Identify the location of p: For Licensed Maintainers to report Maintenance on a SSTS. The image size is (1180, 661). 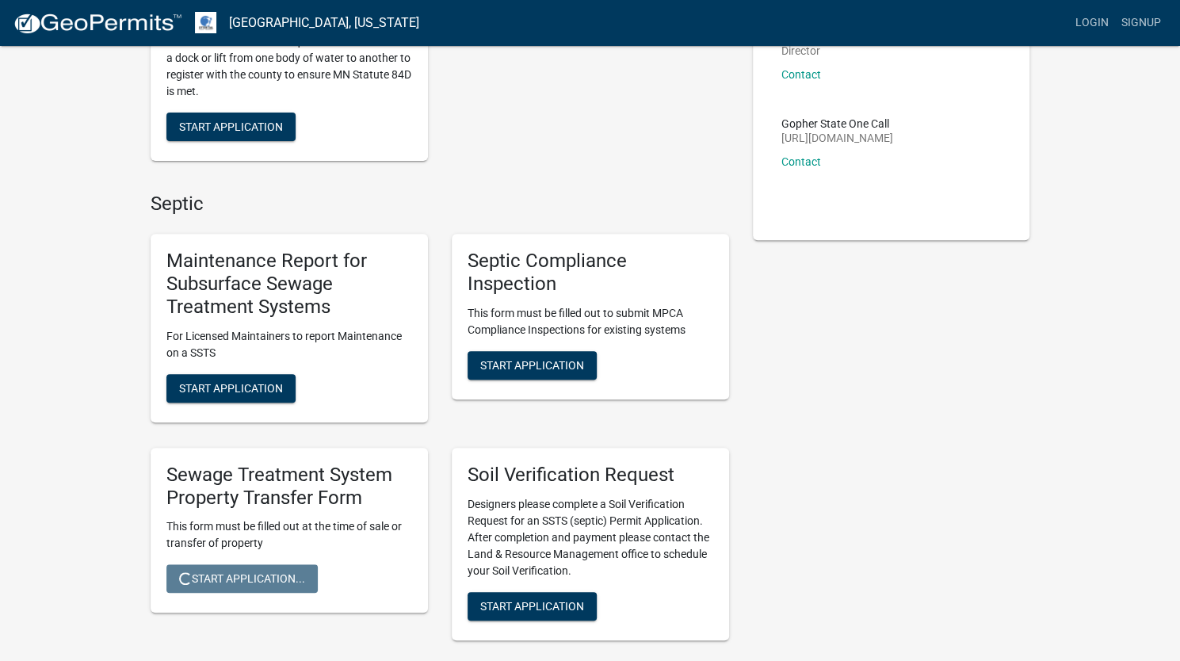
(289, 345).